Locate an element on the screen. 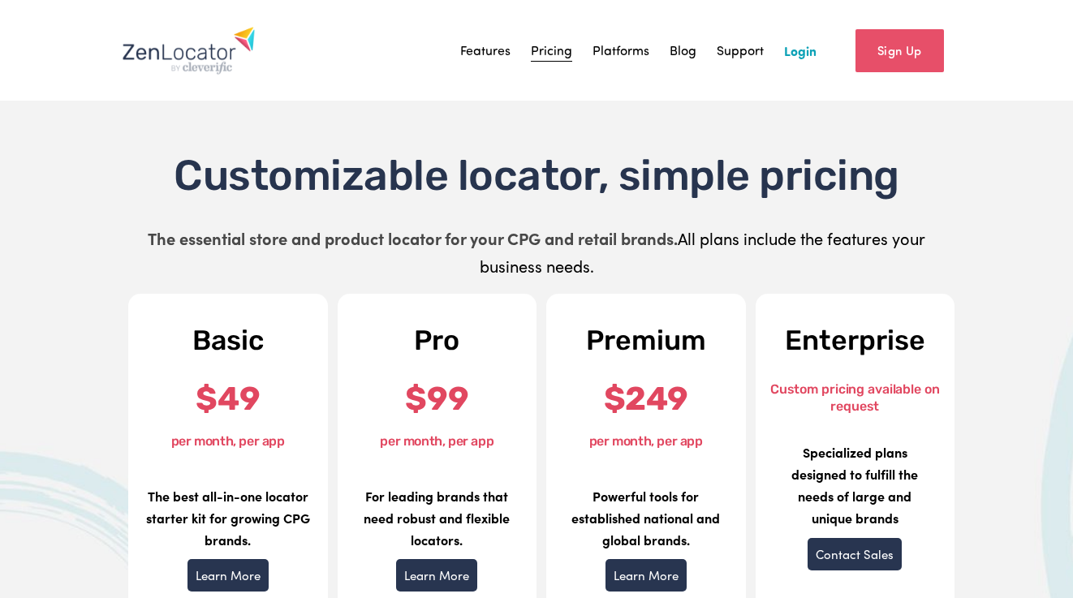 This screenshot has width=1073, height=598. h2: Premium is located at coordinates (646, 341).